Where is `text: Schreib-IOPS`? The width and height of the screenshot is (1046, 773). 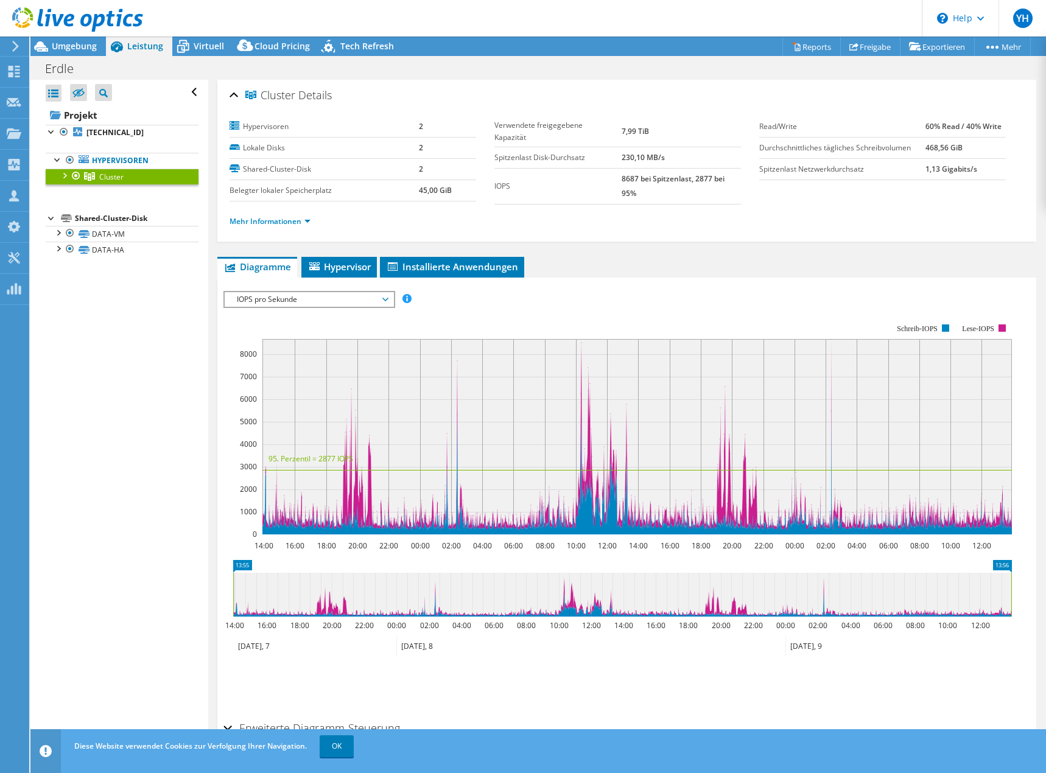
text: Schreib-IOPS is located at coordinates (917, 329).